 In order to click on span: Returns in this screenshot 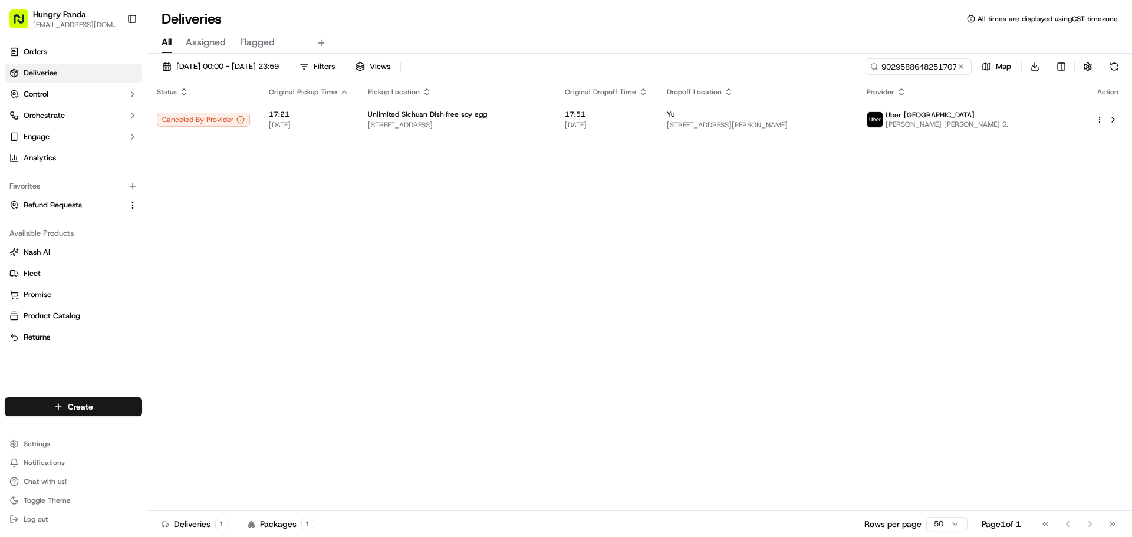, I will do `click(37, 337)`.